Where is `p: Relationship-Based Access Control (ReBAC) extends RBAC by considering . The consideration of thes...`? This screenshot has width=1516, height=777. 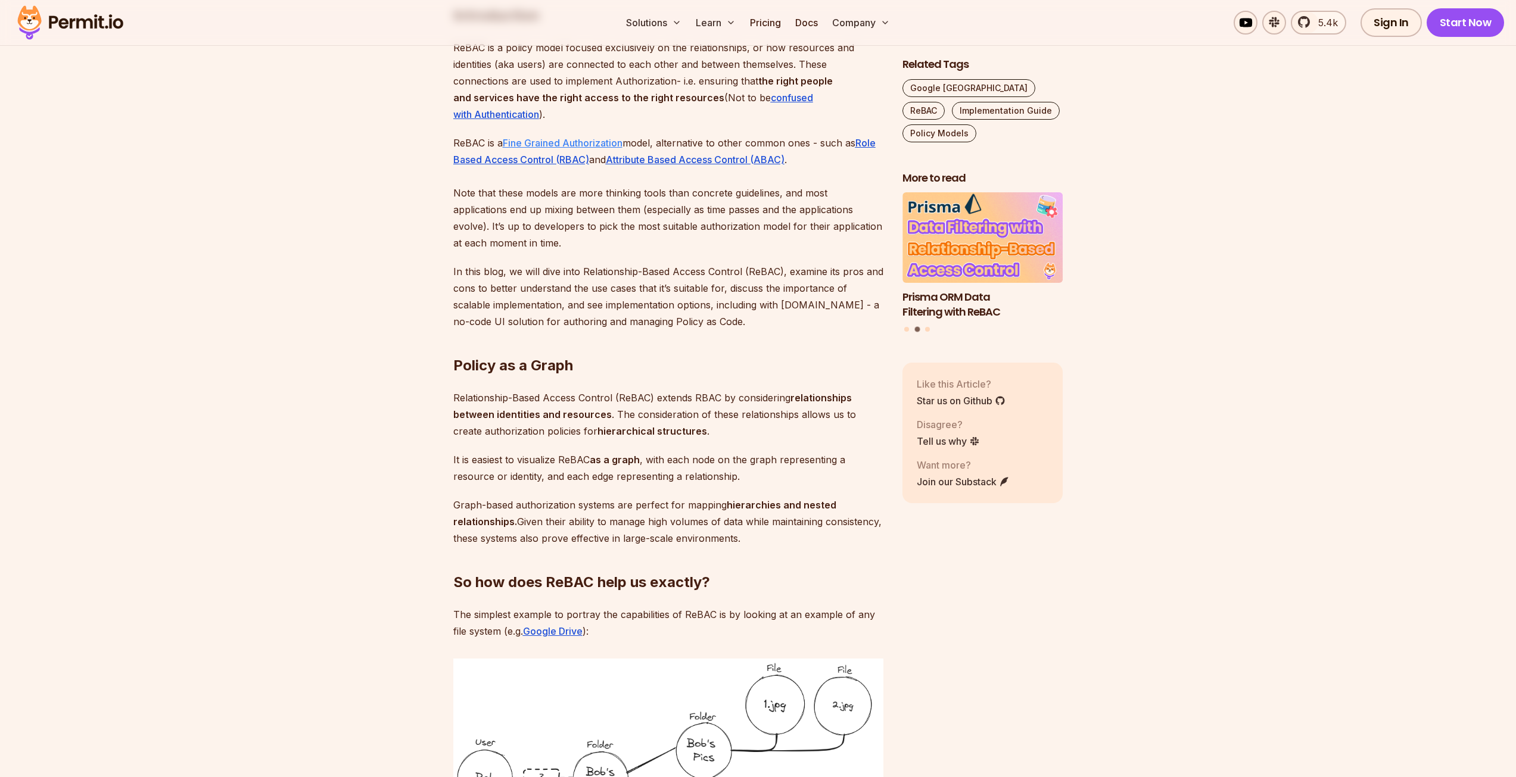
p: Relationship-Based Access Control (ReBAC) extends RBAC by considering . The consideration of thes... is located at coordinates (668, 415).